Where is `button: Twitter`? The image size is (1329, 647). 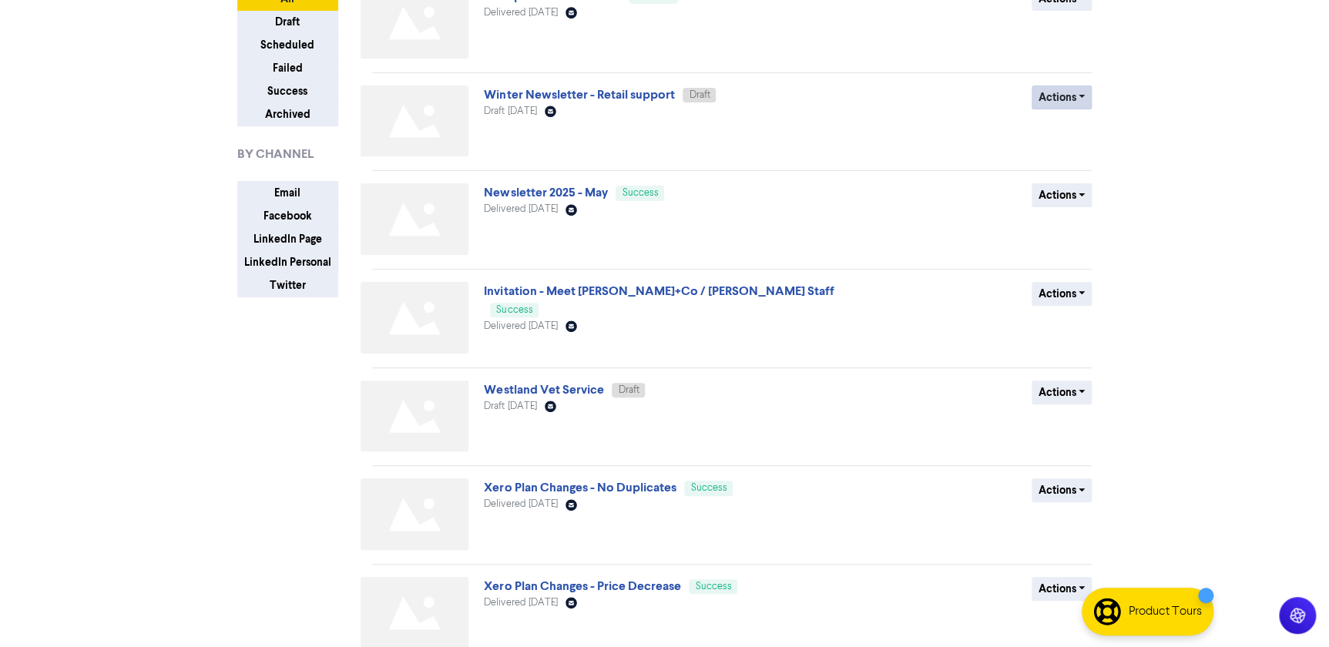
button: Twitter is located at coordinates (287, 285).